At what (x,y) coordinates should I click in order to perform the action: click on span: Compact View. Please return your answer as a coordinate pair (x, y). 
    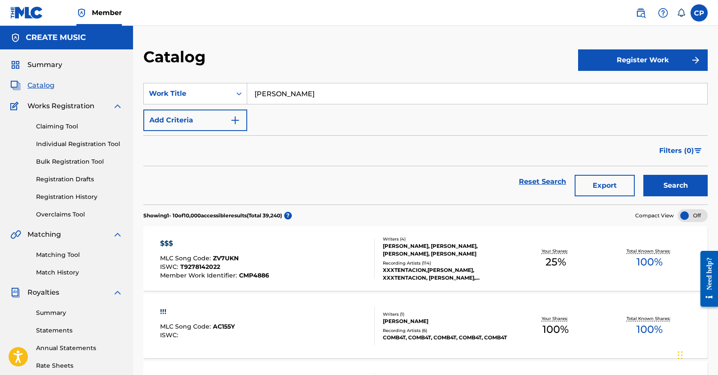
    Looking at the image, I should click on (655, 215).